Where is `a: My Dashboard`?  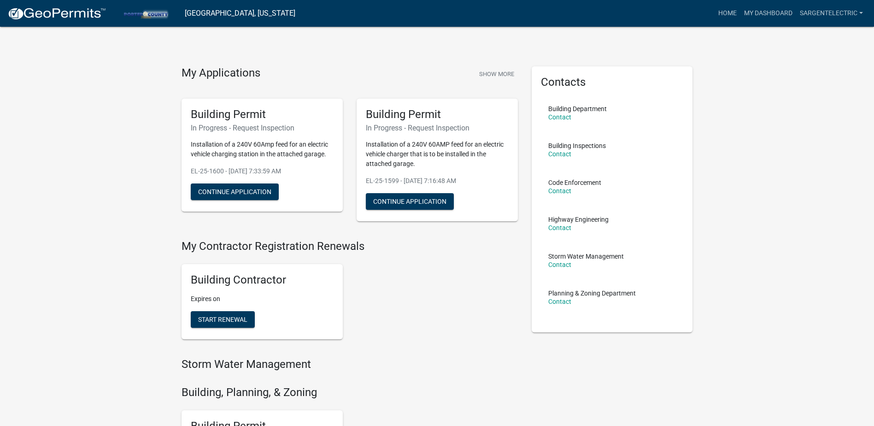
a: My Dashboard is located at coordinates (768, 13).